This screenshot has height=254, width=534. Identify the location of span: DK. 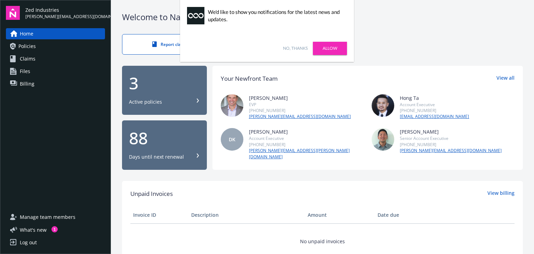
(232, 139).